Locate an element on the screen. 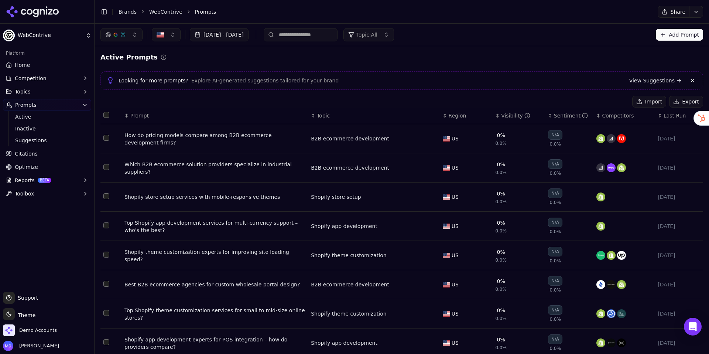  div: Top Shopify theme customization services for small to mid-size online stores? is located at coordinates (214, 314).